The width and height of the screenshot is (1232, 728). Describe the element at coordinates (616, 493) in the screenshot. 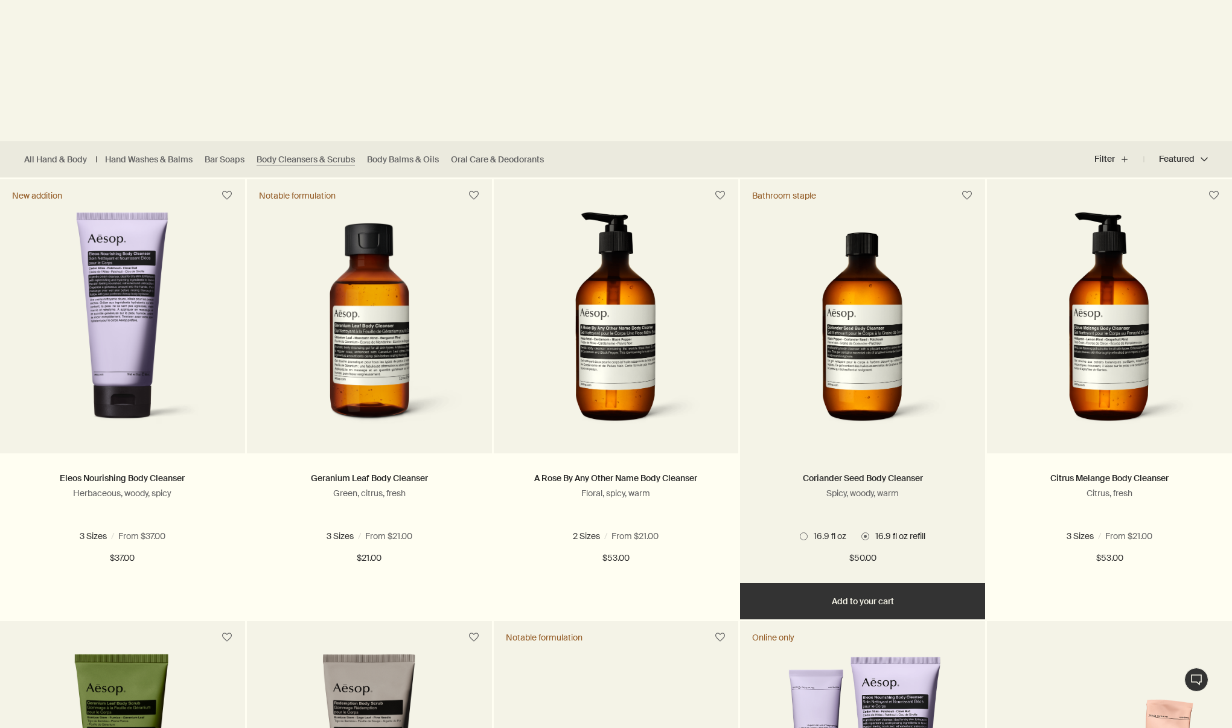

I see `p: Floral, spicy, warm` at that location.